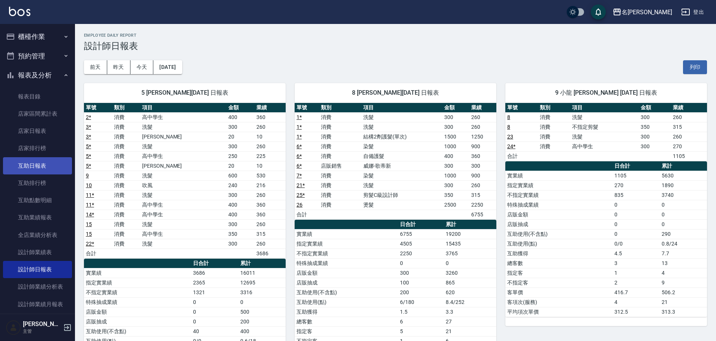 This screenshot has height=341, width=716. Describe the element at coordinates (636, 263) in the screenshot. I see `td: 3` at that location.